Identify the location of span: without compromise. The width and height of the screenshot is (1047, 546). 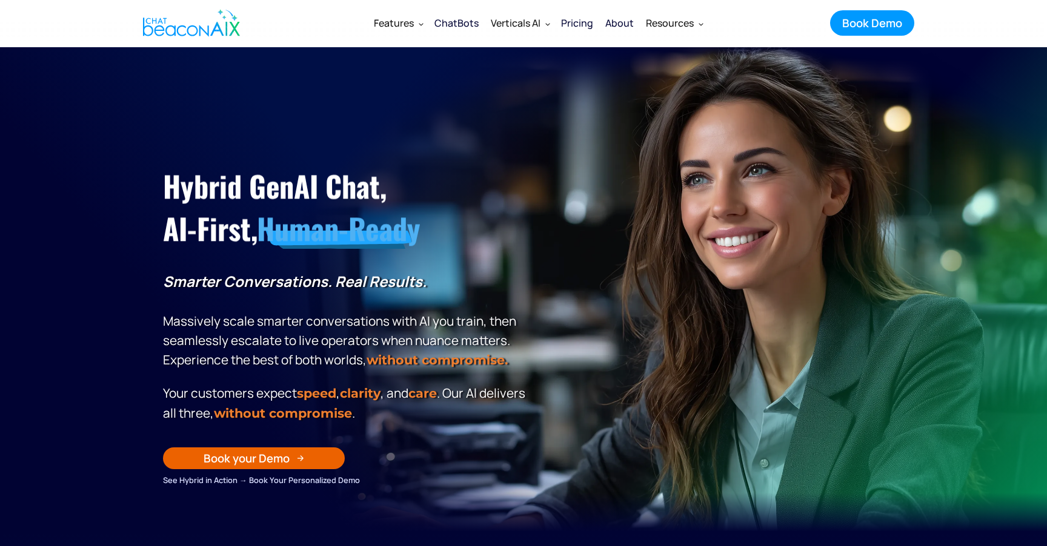
(283, 413).